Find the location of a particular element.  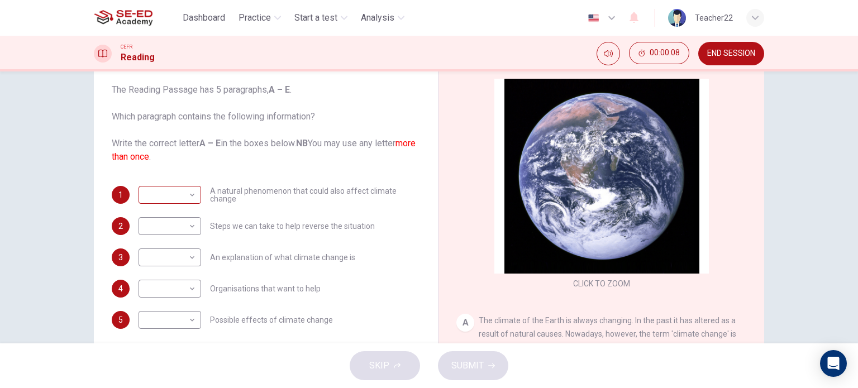

b: NB is located at coordinates (301, 143).